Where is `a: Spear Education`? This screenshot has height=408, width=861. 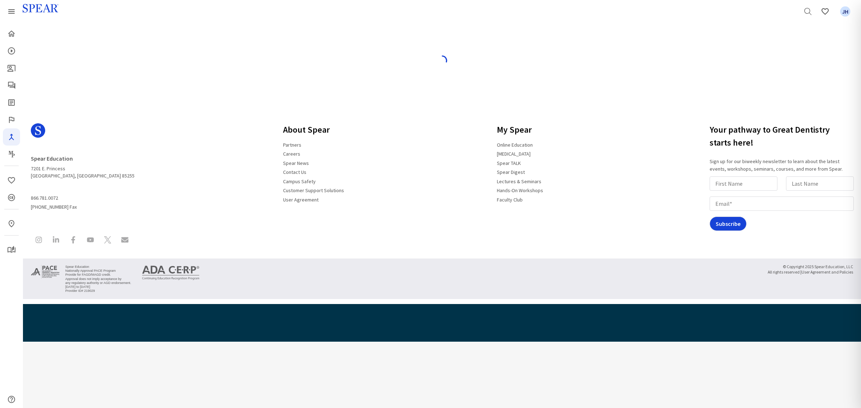
a: Spear Education is located at coordinates (54, 159).